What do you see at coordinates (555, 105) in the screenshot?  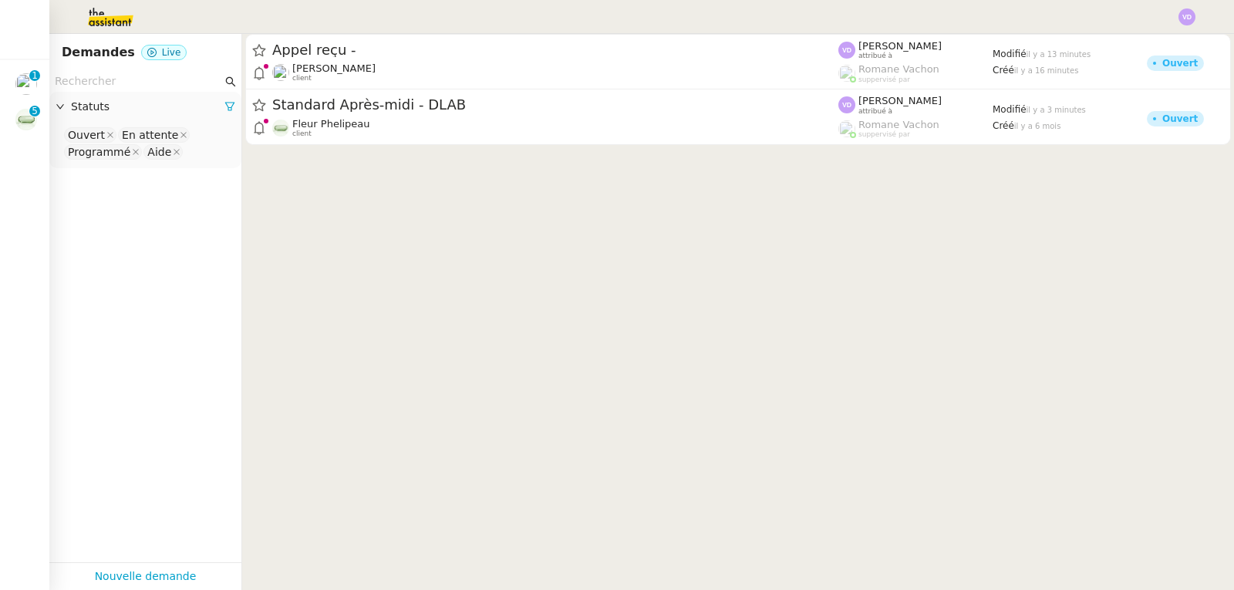 I see `span: Standard Après-midi - DLAB` at bounding box center [555, 105].